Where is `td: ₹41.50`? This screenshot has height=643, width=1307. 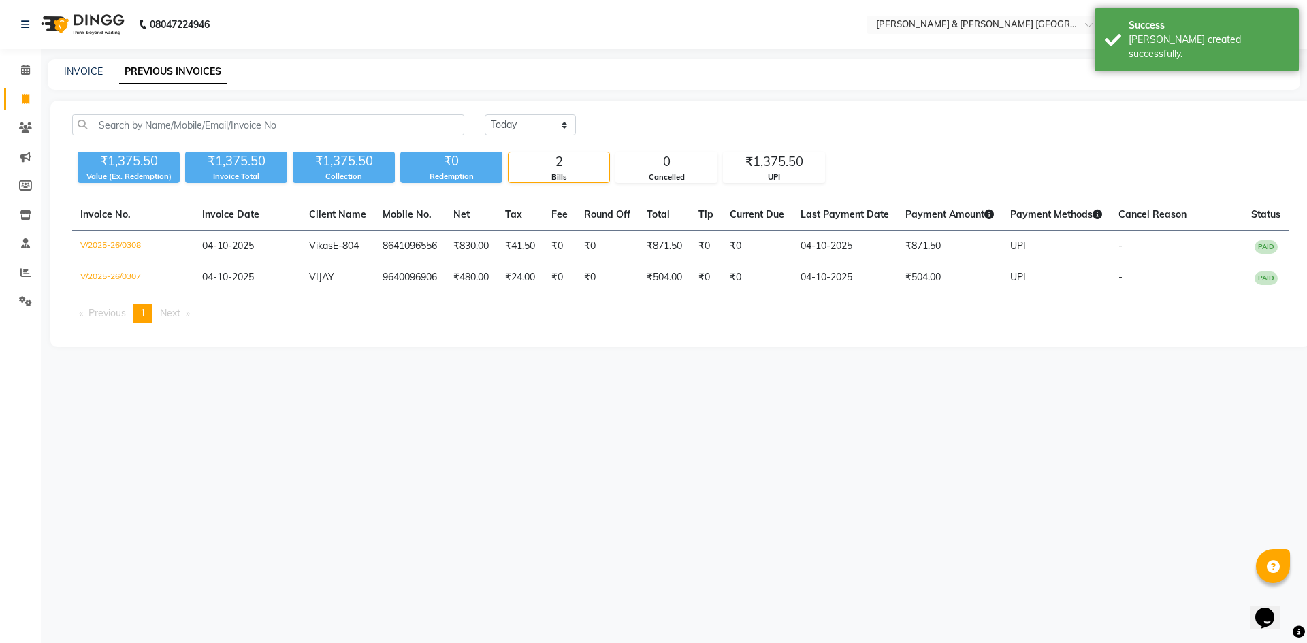 td: ₹41.50 is located at coordinates (520, 246).